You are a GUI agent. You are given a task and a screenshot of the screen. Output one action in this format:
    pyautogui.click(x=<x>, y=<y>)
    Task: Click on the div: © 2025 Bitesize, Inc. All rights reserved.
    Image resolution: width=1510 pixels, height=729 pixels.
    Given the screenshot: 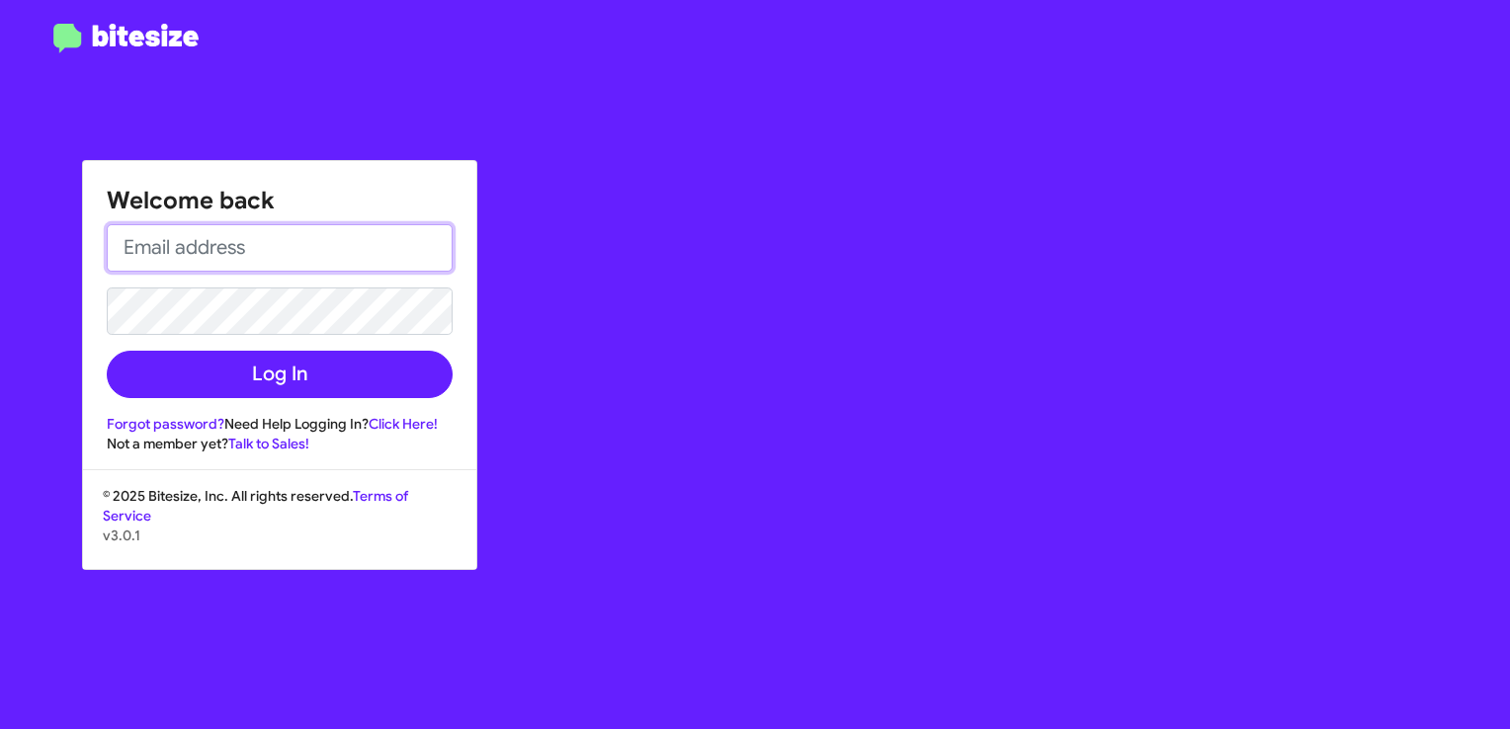 What is the action you would take?
    pyautogui.click(x=280, y=528)
    